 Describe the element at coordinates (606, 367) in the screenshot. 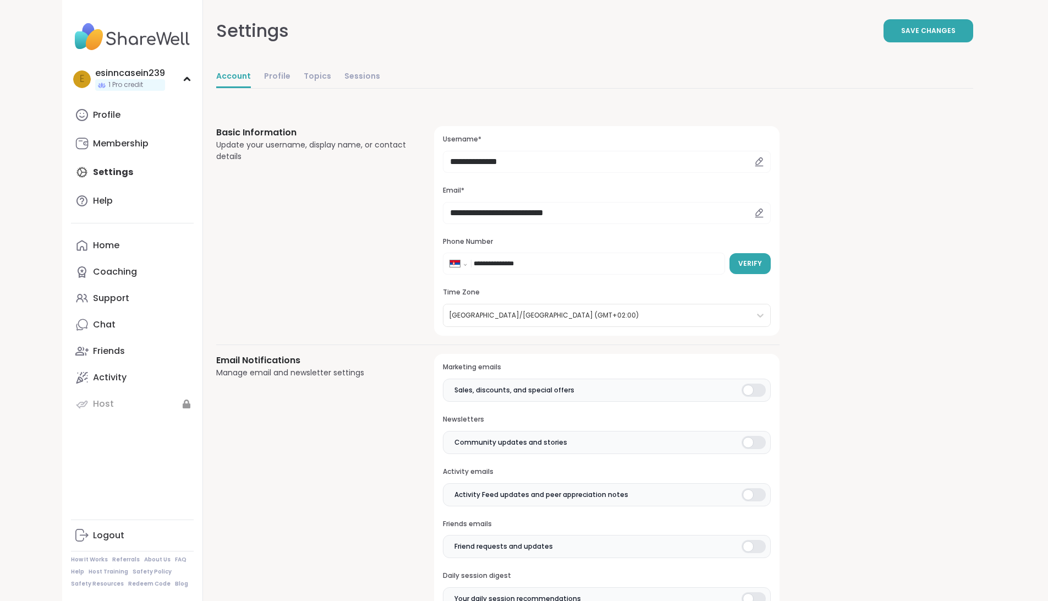

I see `h3: Marketing emails` at that location.